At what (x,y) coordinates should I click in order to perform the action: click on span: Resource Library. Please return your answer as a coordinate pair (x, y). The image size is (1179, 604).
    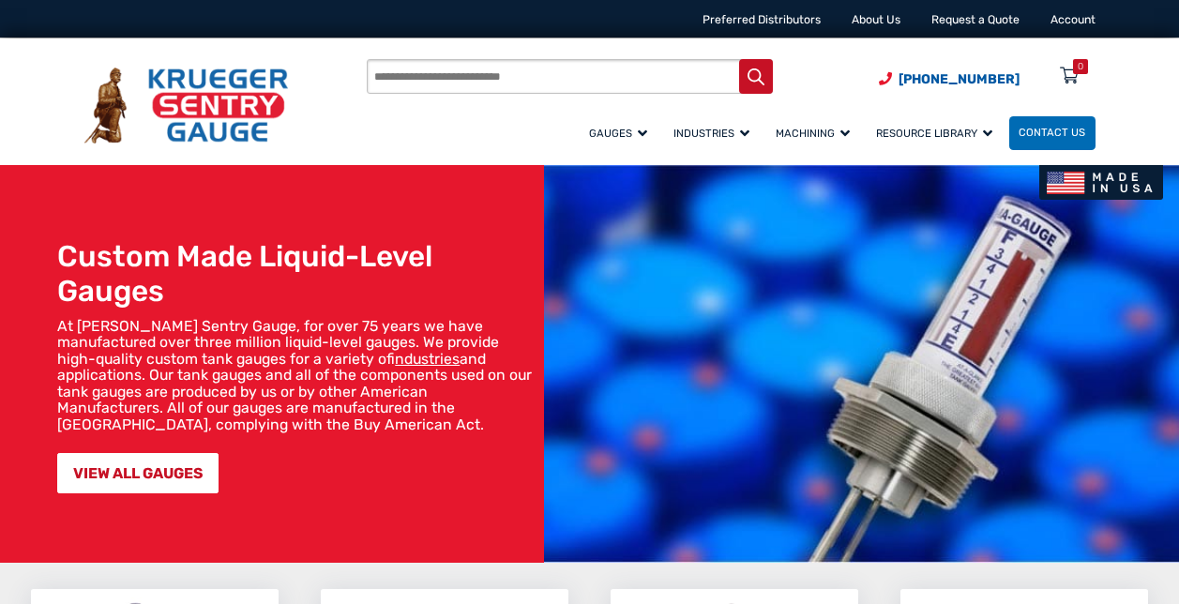
    Looking at the image, I should click on (934, 133).